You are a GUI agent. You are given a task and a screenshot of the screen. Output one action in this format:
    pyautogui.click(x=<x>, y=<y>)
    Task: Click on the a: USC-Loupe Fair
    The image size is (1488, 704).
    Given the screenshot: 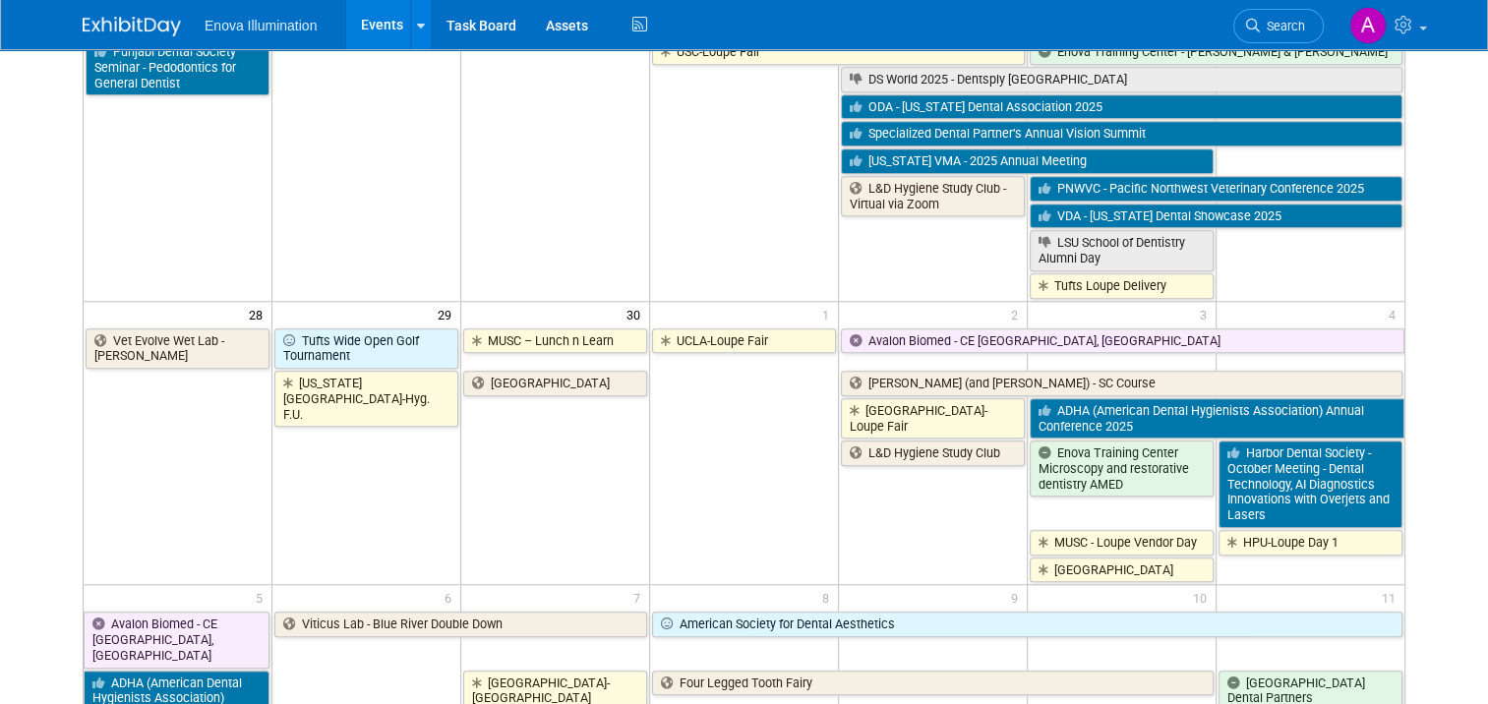 What is the action you would take?
    pyautogui.click(x=838, y=52)
    